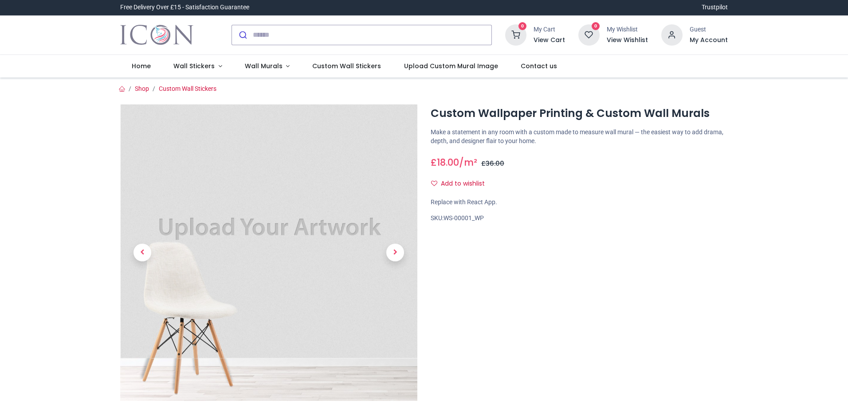 This screenshot has width=848, height=408. Describe the element at coordinates (549, 30) in the screenshot. I see `div: My Cart` at that location.